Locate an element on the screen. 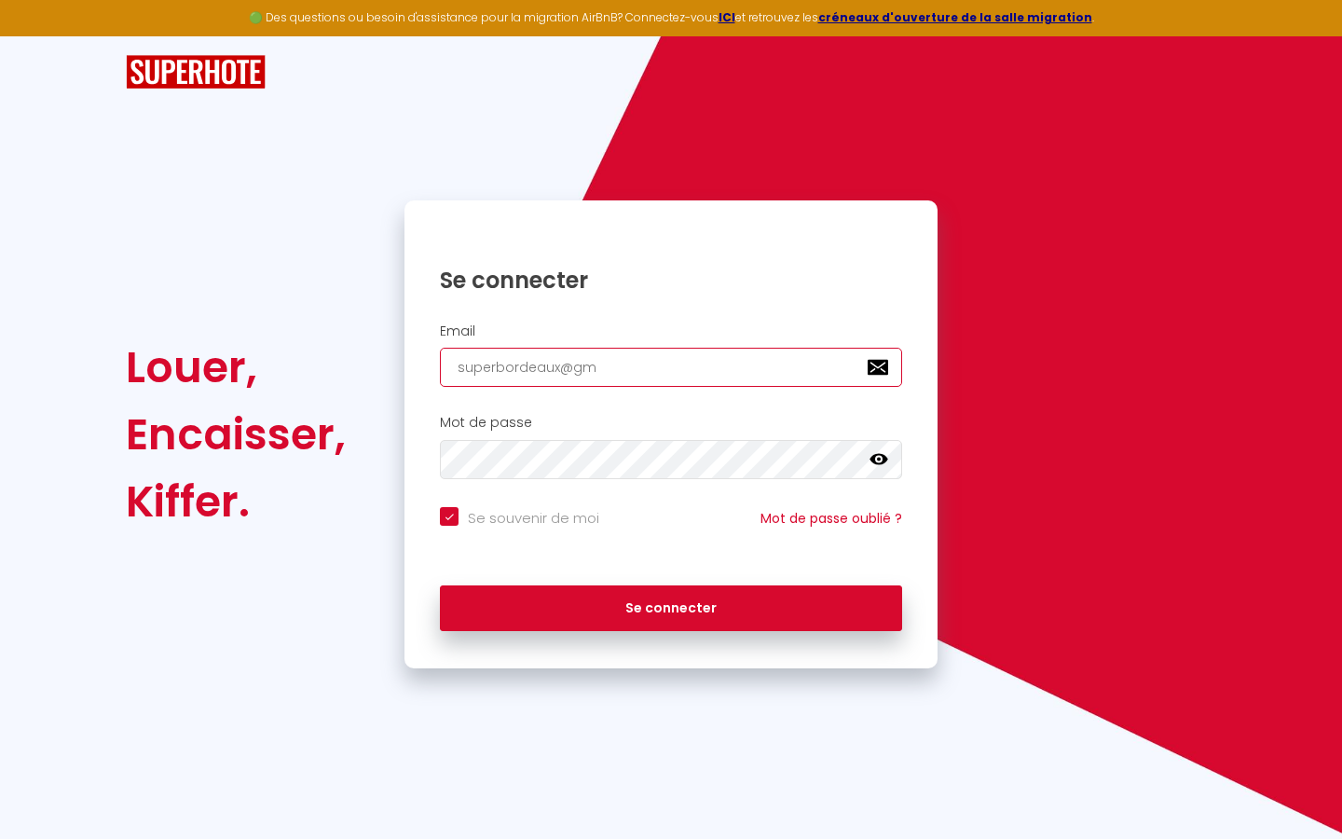 The image size is (1342, 839). h2: Email is located at coordinates (671, 331).